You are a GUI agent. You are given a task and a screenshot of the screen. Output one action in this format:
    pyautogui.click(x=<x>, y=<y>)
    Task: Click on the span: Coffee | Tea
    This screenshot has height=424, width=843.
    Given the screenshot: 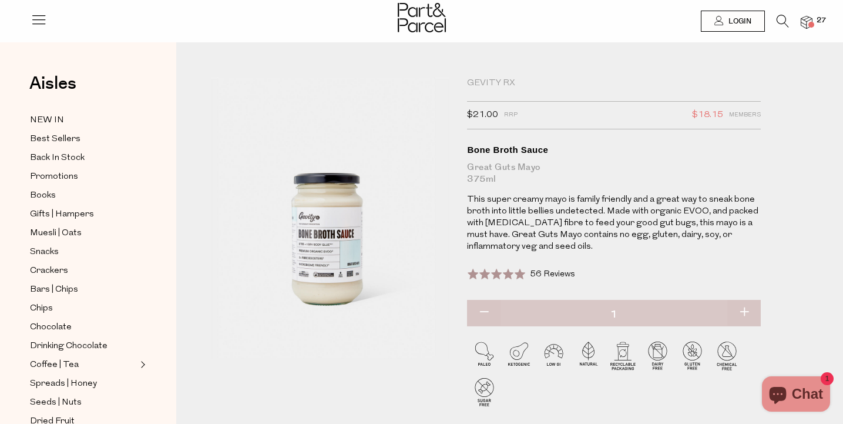 What is the action you would take?
    pyautogui.click(x=54, y=365)
    